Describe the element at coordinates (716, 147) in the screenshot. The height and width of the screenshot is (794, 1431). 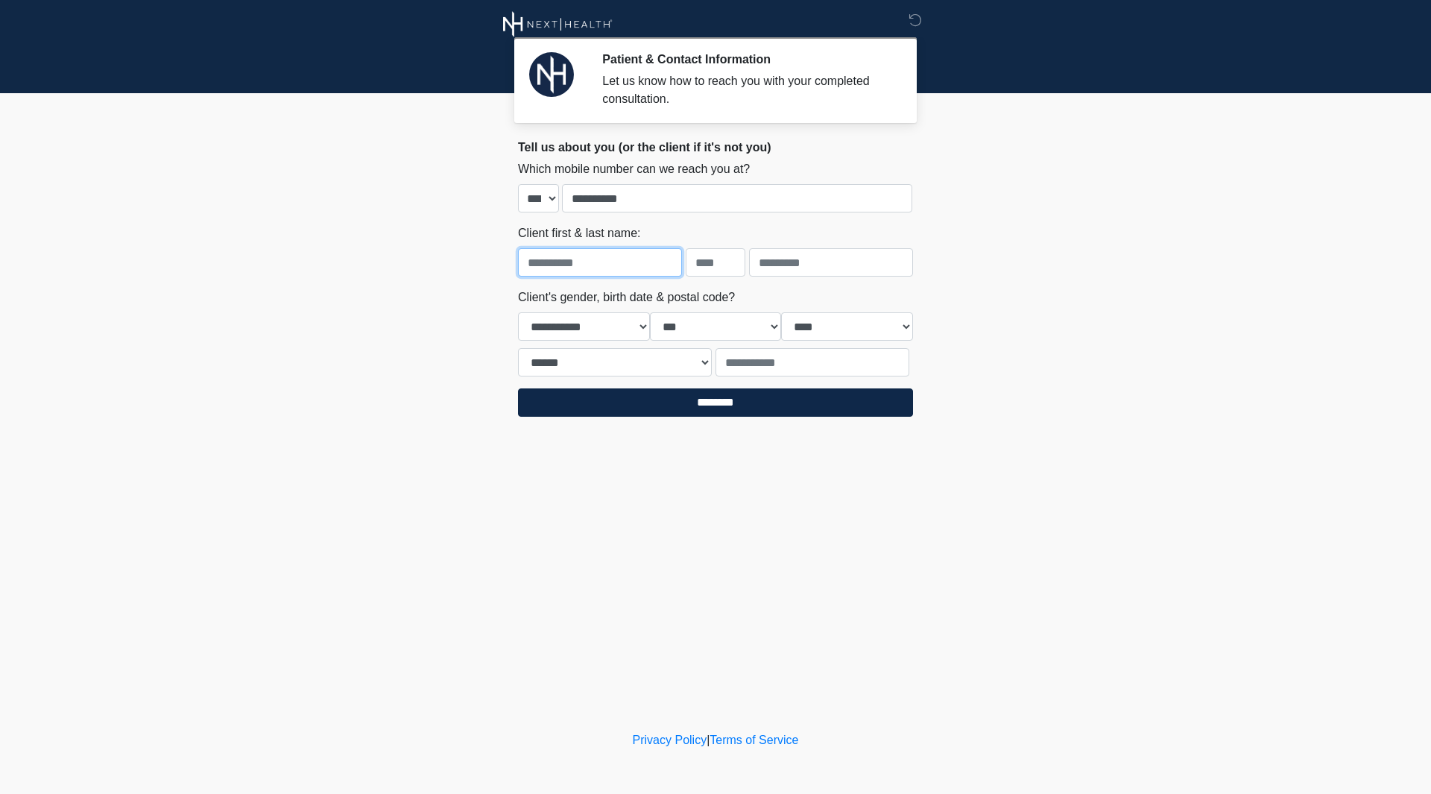
I see `h2: Tell us about you (or the client if it's not you)` at that location.